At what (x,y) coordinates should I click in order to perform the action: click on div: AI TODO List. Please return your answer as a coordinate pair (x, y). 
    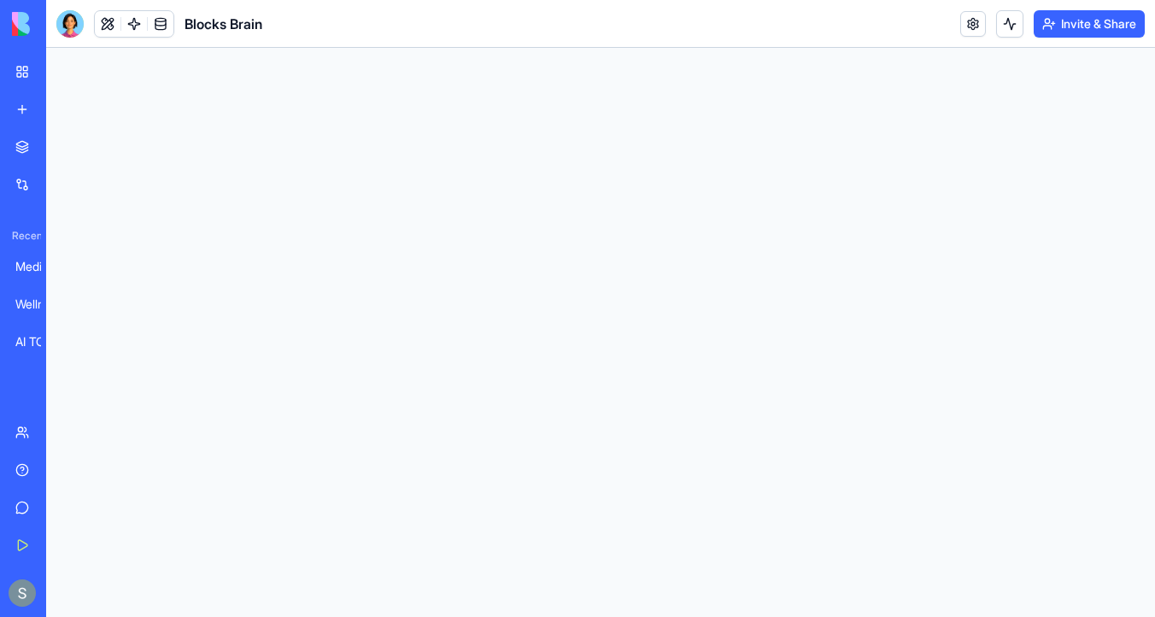
    Looking at the image, I should click on (39, 342).